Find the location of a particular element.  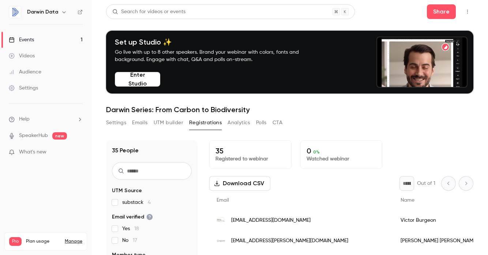

span: What's new is located at coordinates (33, 152).